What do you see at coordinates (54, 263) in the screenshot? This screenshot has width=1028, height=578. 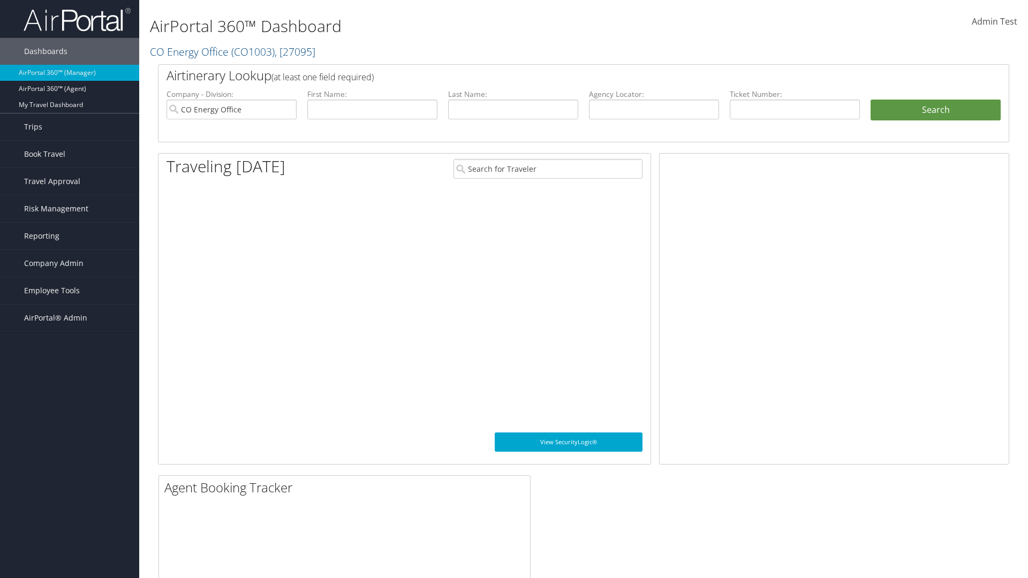 I see `span: Company Admin` at bounding box center [54, 263].